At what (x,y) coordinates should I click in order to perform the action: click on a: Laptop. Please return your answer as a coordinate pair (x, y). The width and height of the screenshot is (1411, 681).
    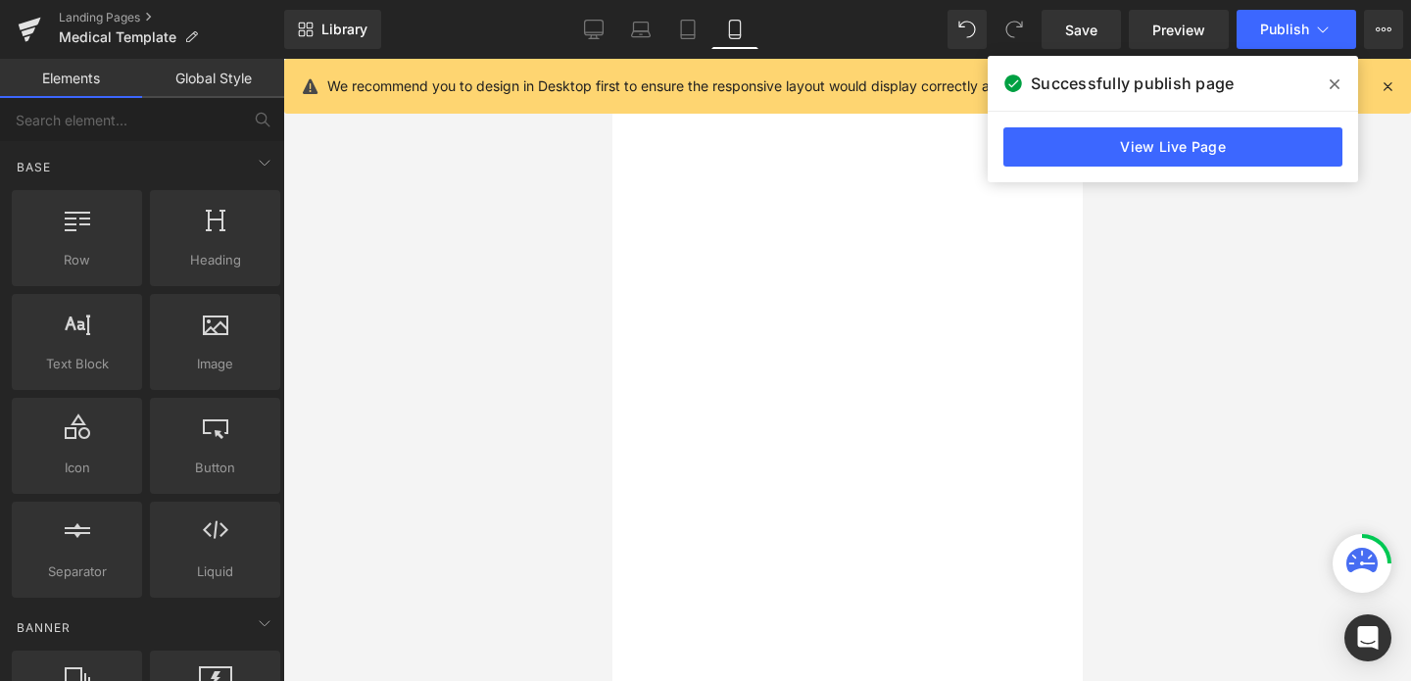
    Looking at the image, I should click on (641, 29).